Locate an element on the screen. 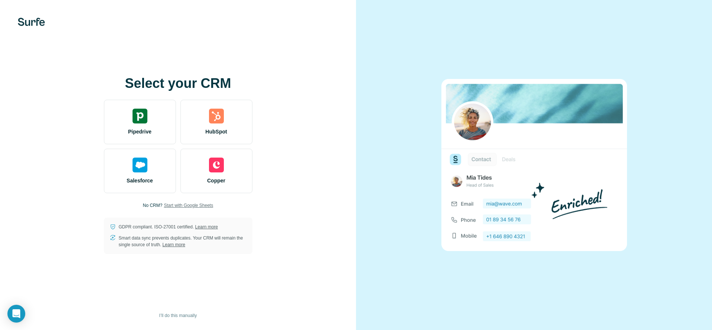 The width and height of the screenshot is (712, 330). img: none image is located at coordinates (534, 165).